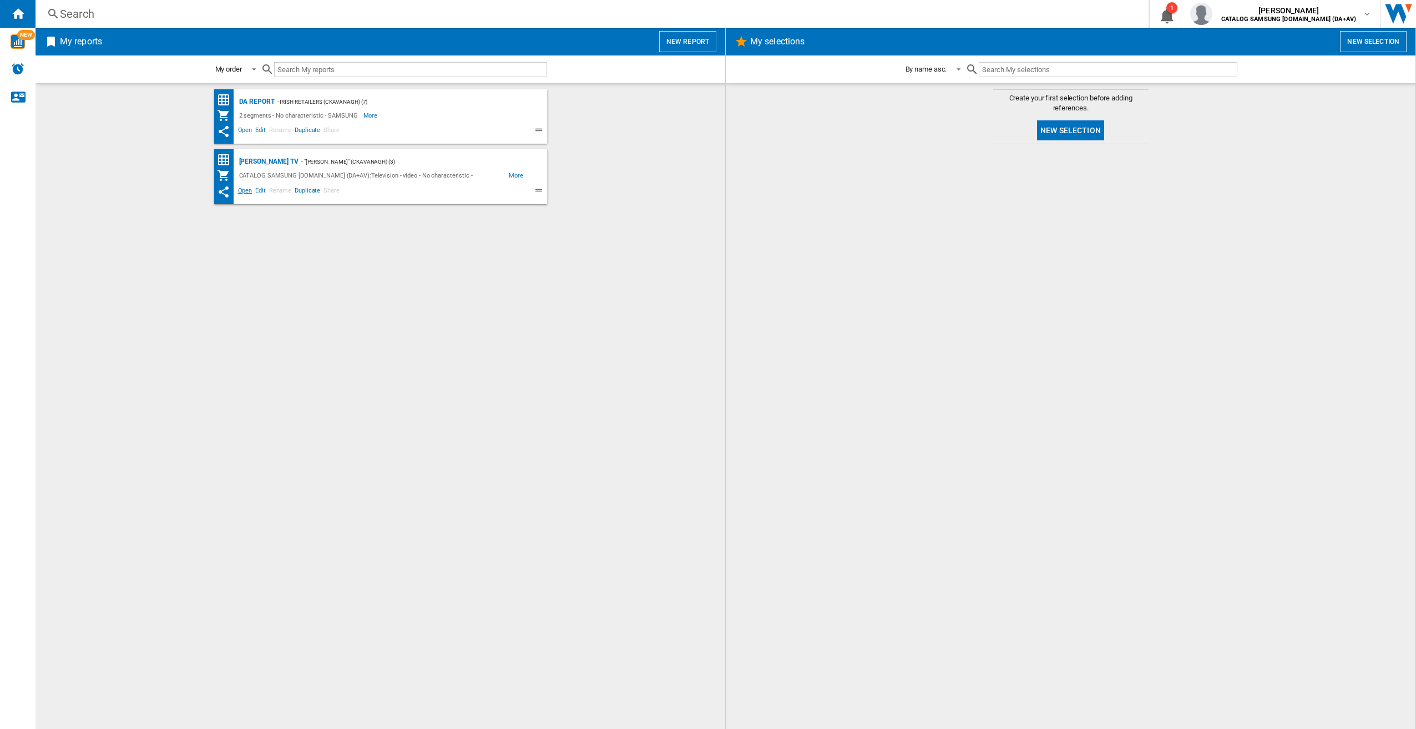 The width and height of the screenshot is (1416, 729). What do you see at coordinates (1107, 69) in the screenshot?
I see `input: Search My selections` at bounding box center [1107, 69].